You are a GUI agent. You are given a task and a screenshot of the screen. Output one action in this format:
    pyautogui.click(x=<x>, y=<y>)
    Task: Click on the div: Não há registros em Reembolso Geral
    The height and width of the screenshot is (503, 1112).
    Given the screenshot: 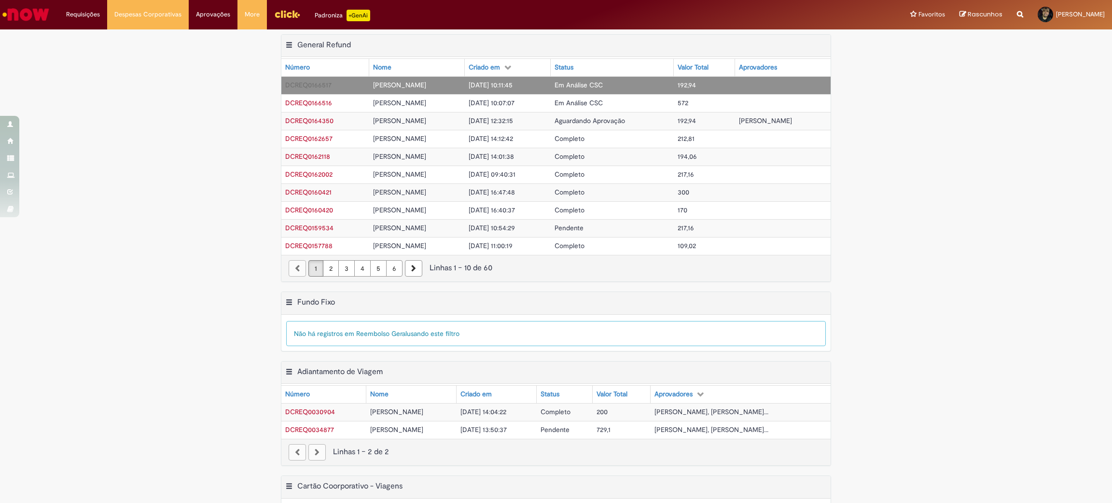 What is the action you would take?
    pyautogui.click(x=556, y=333)
    